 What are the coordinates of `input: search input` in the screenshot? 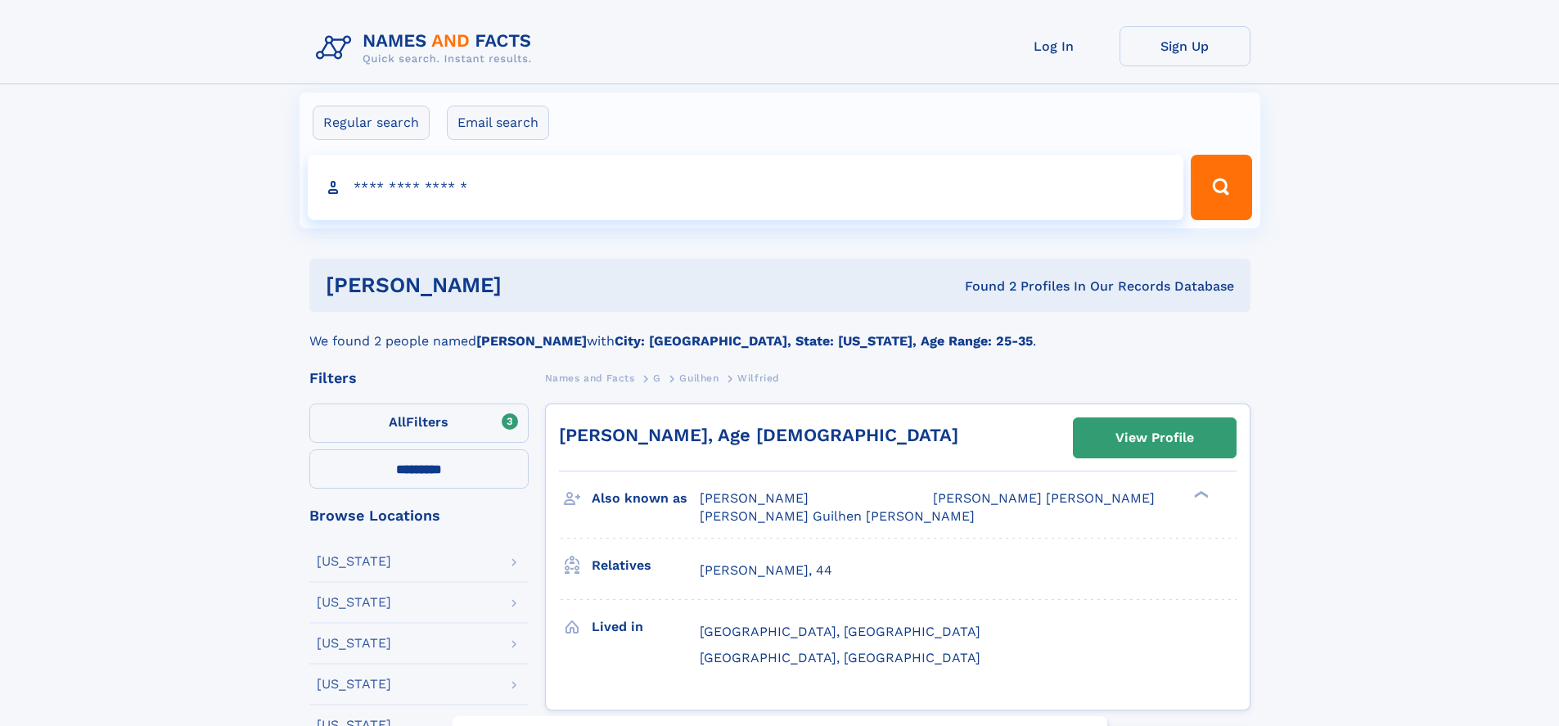 It's located at (745, 187).